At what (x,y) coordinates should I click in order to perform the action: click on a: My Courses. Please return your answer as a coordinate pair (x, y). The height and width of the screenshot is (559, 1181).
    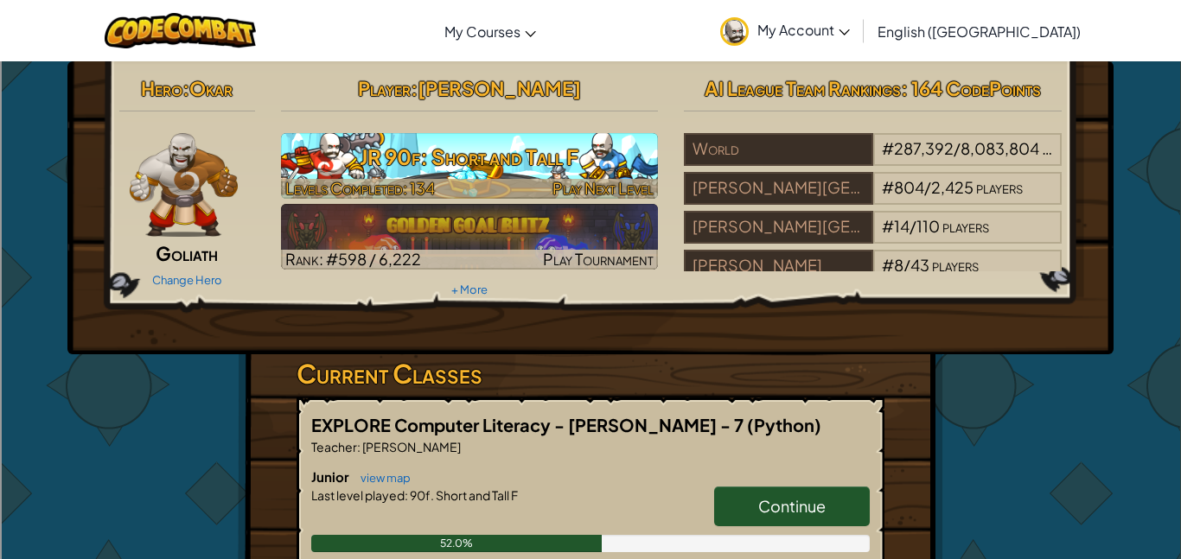
    Looking at the image, I should click on (490, 31).